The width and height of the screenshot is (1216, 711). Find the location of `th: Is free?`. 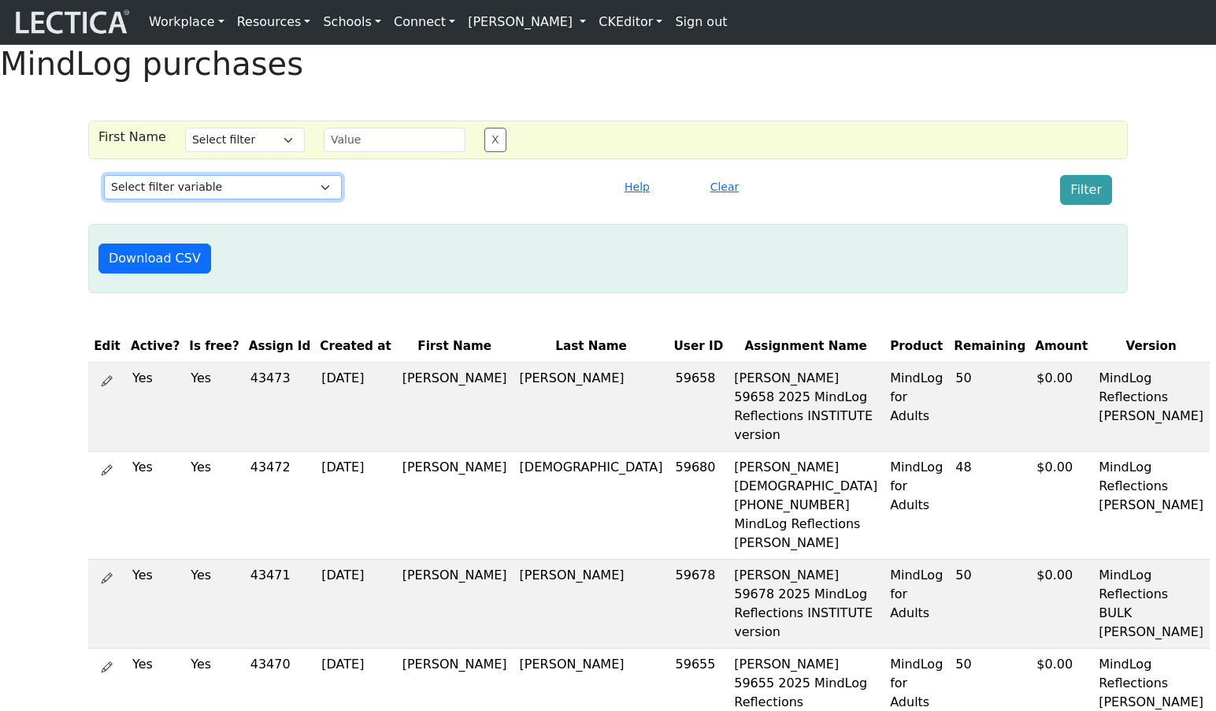

th: Is free? is located at coordinates (214, 346).